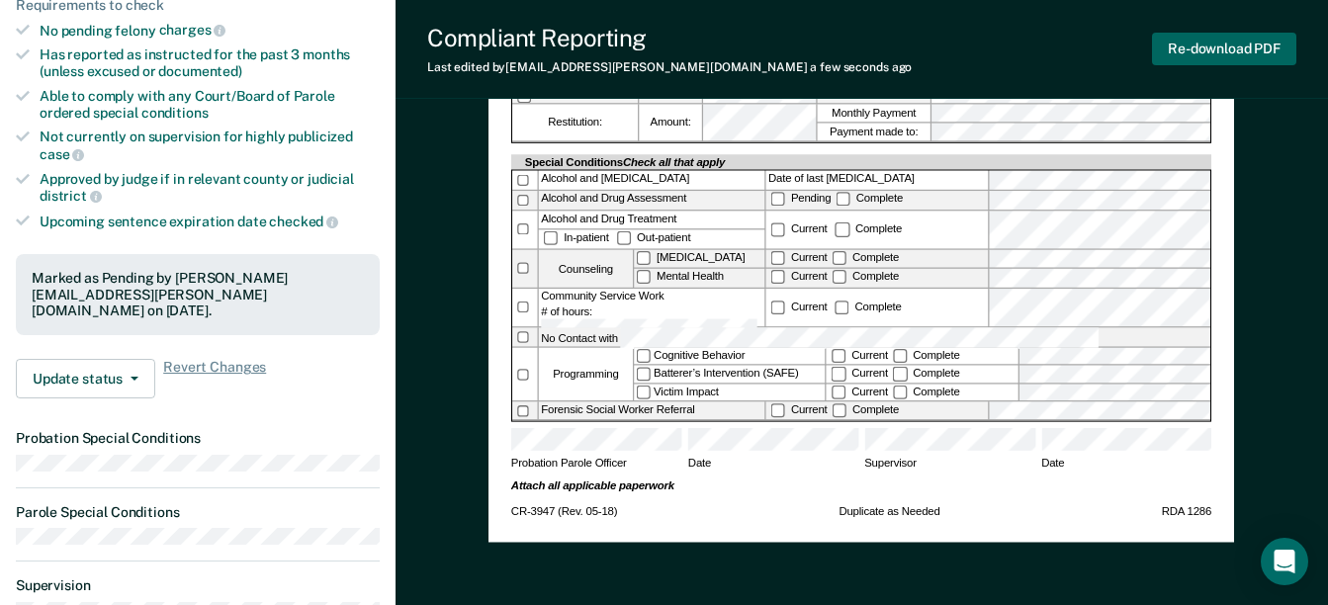  What do you see at coordinates (564, 512) in the screenshot?
I see `span: CR-3947 (Rev. 05-18)` at bounding box center [564, 512].